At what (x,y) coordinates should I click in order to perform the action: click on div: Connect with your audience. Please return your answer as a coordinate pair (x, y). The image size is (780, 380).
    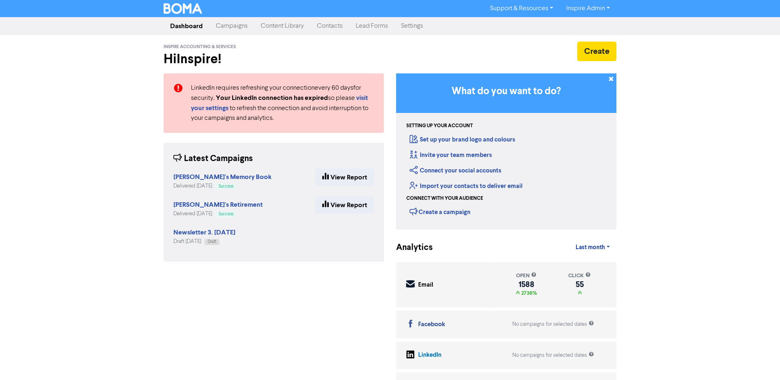
    Looking at the image, I should click on (445, 199).